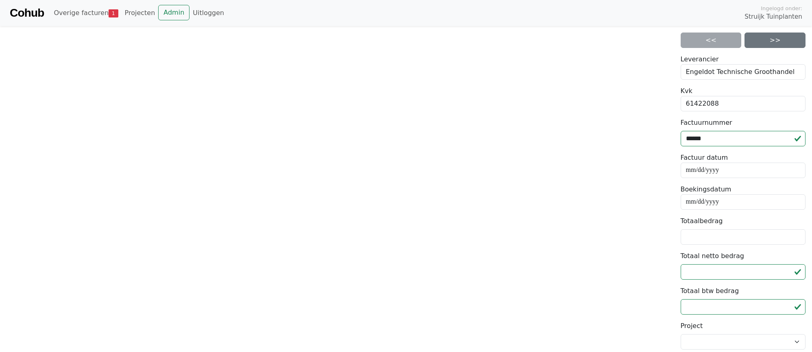 This screenshot has width=812, height=352. What do you see at coordinates (140, 13) in the screenshot?
I see `a: Projecten` at bounding box center [140, 13].